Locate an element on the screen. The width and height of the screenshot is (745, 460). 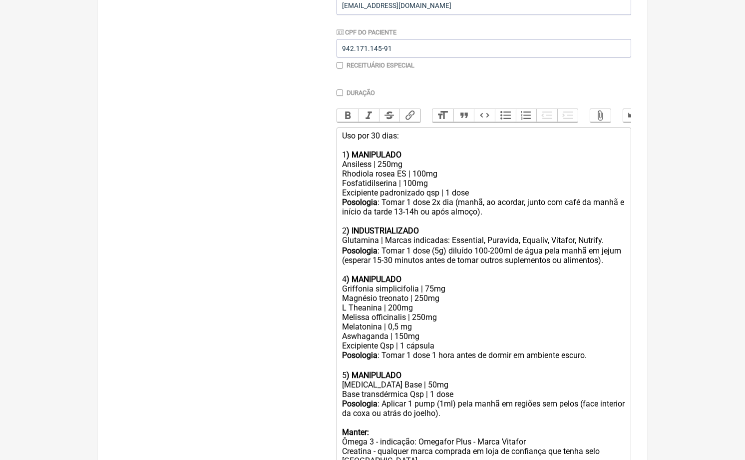
button: Bold is located at coordinates (348, 115).